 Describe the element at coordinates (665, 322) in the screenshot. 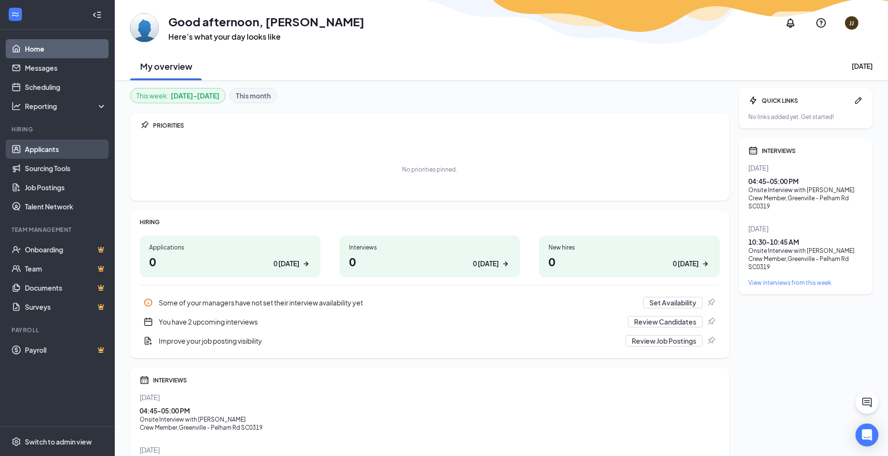

I see `button: Review Candidates` at that location.